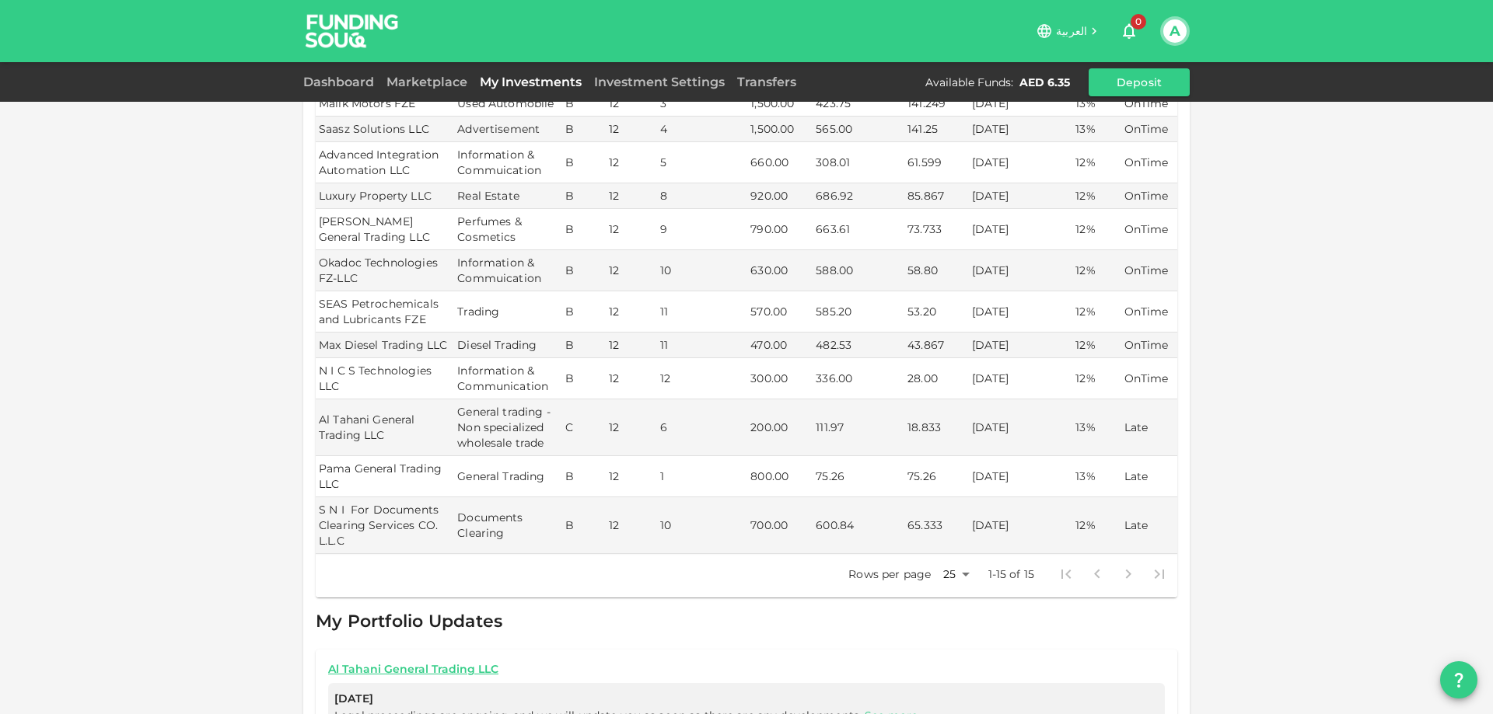  I want to click on td: 790.00, so click(780, 229).